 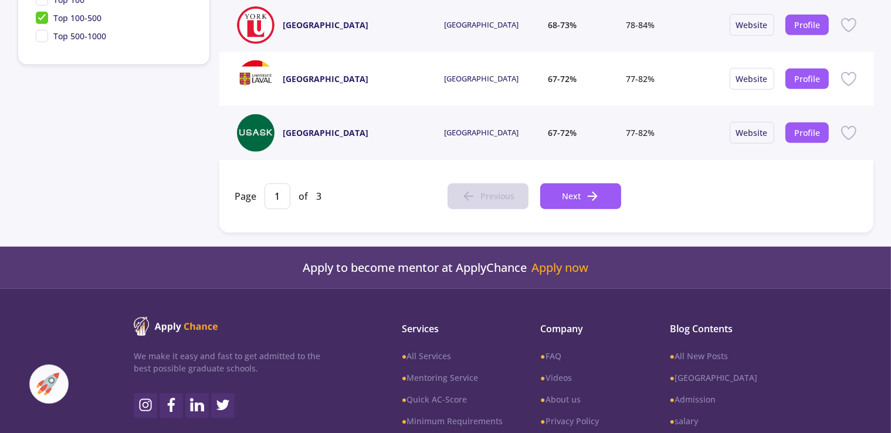 I want to click on a: ●All New Posts, so click(x=713, y=356).